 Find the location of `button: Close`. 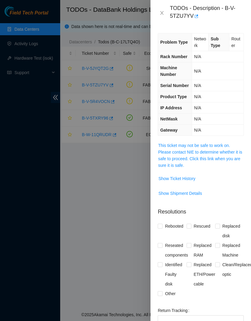

button: Close is located at coordinates (162, 13).